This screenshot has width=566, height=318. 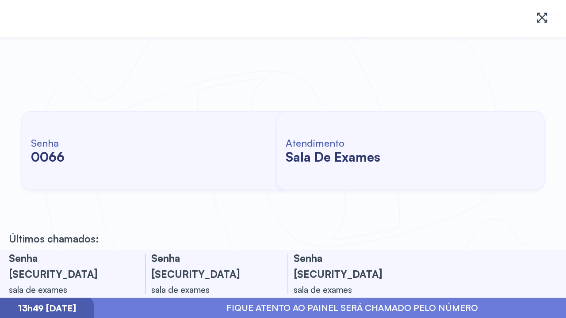 I want to click on h2: sala de exames, so click(x=333, y=157).